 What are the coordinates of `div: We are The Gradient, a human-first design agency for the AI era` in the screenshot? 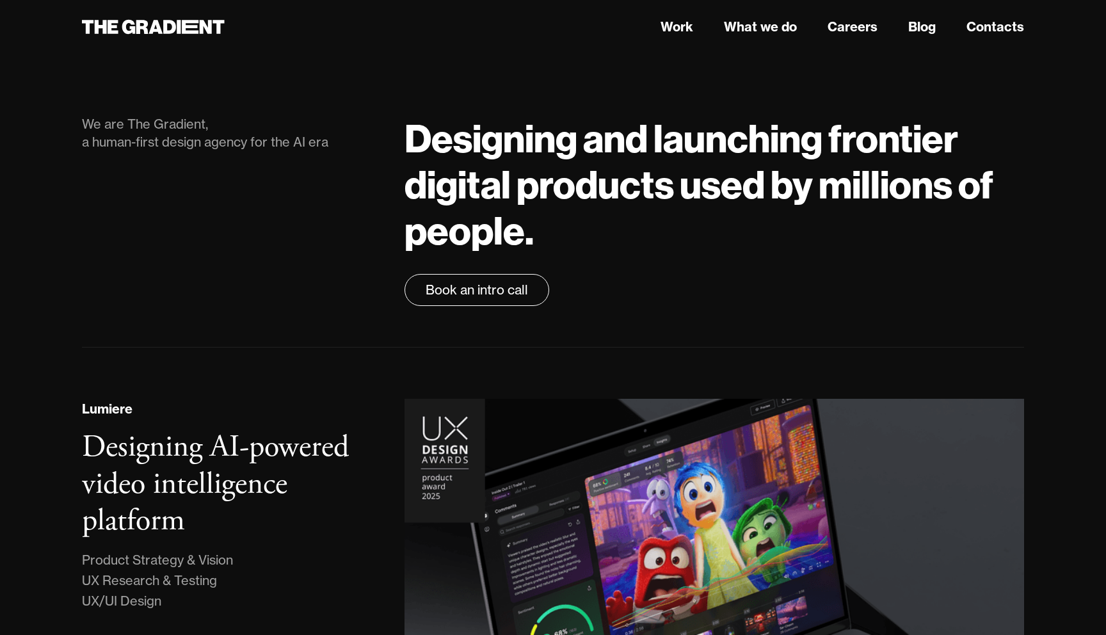 It's located at (230, 133).